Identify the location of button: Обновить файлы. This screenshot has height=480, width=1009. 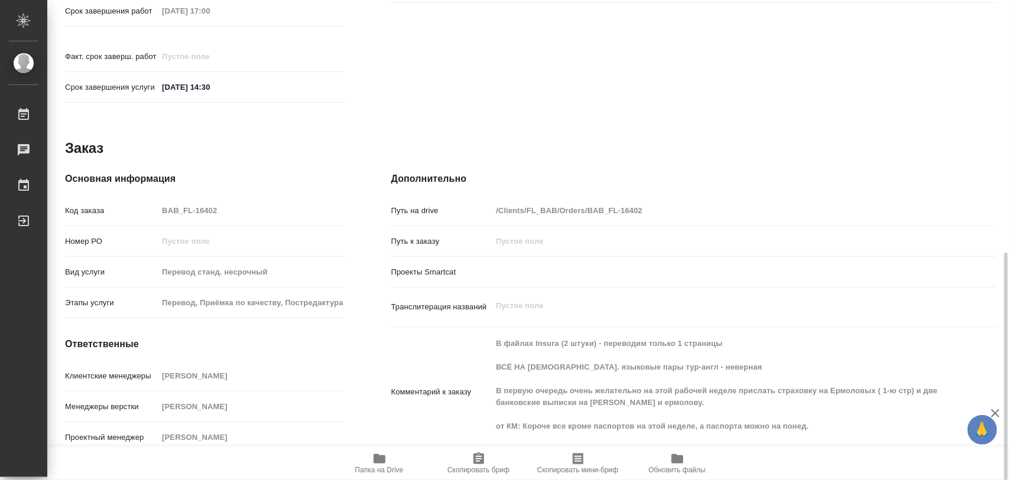
(677, 464).